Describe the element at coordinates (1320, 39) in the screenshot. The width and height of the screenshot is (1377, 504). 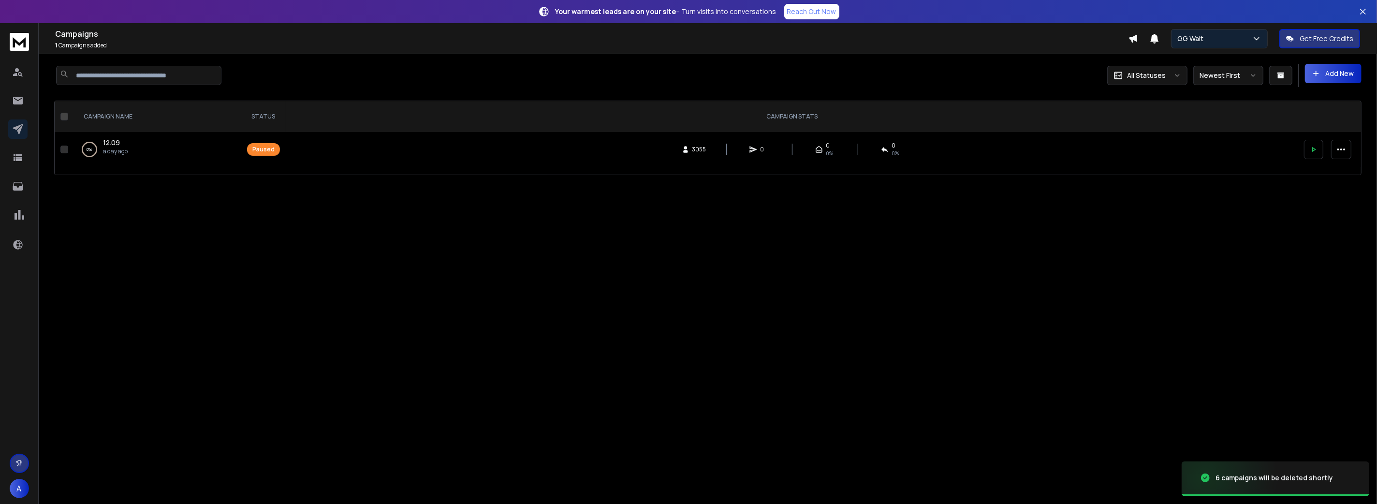
I see `button: Get Free Credits` at that location.